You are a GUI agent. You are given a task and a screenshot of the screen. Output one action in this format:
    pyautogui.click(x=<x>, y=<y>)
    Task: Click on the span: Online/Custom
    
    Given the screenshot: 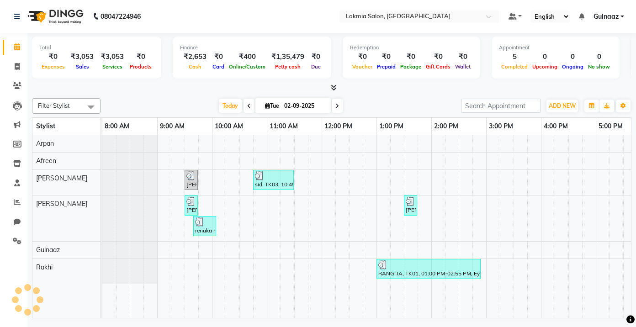 What is the action you would take?
    pyautogui.click(x=247, y=67)
    